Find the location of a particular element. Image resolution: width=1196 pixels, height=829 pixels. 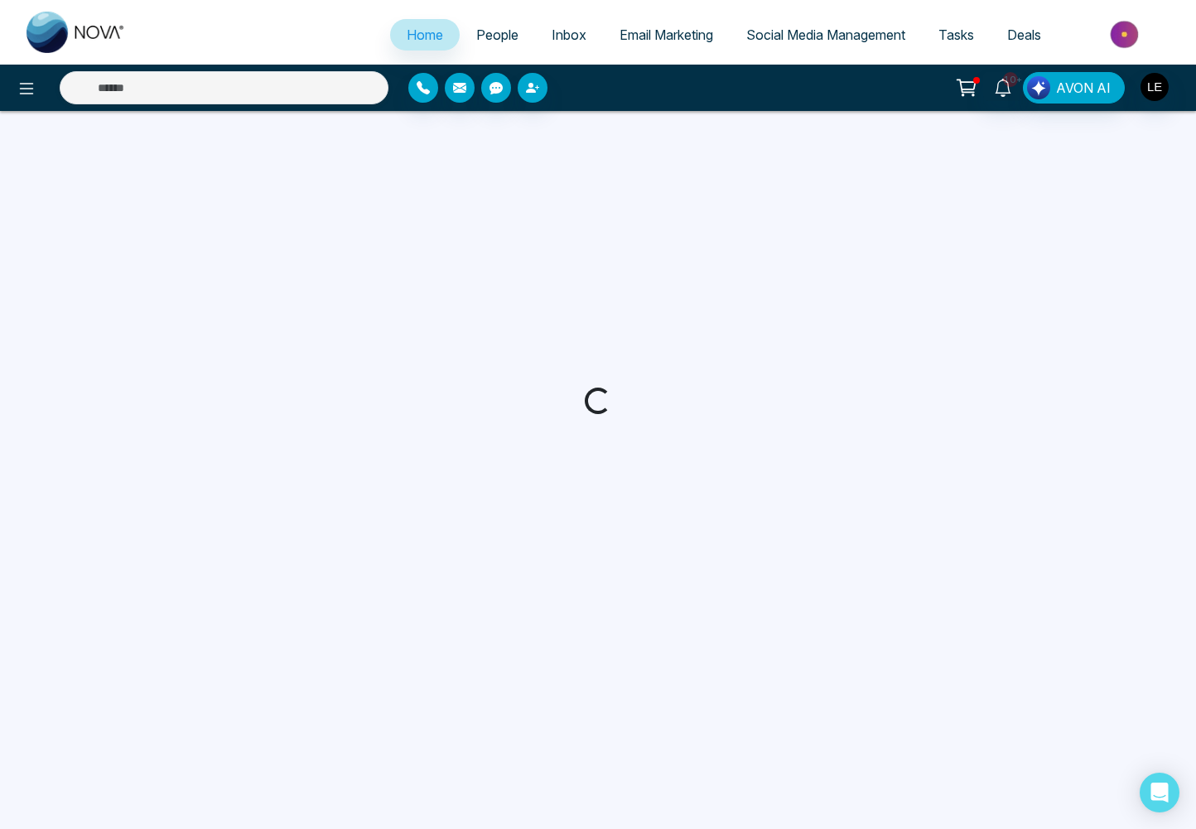

a: 10+ is located at coordinates (1003, 86).